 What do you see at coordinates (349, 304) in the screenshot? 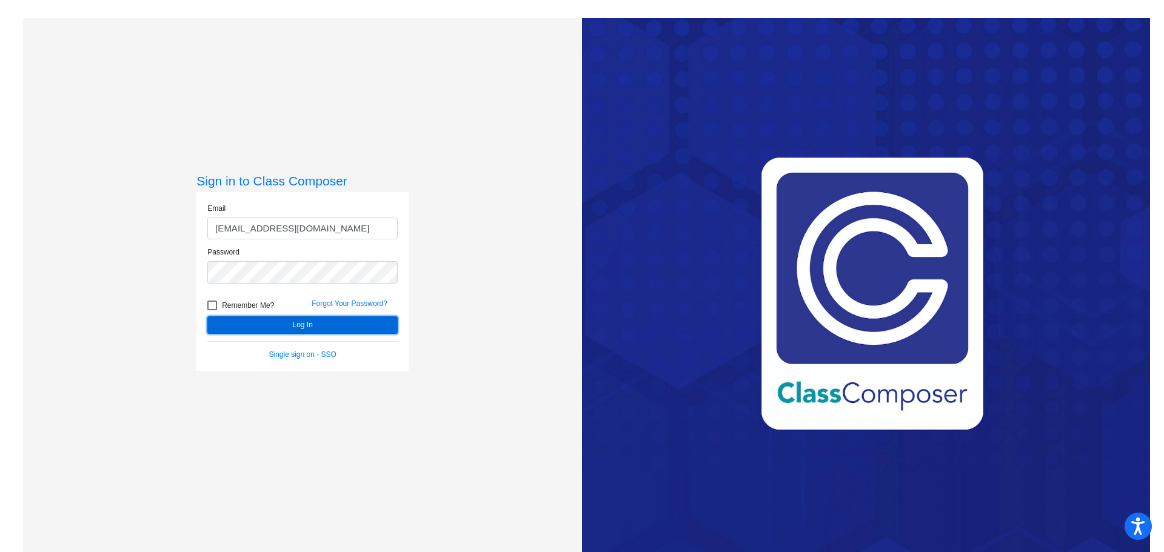
I see `a: Forgot Your Password?` at bounding box center [349, 304].